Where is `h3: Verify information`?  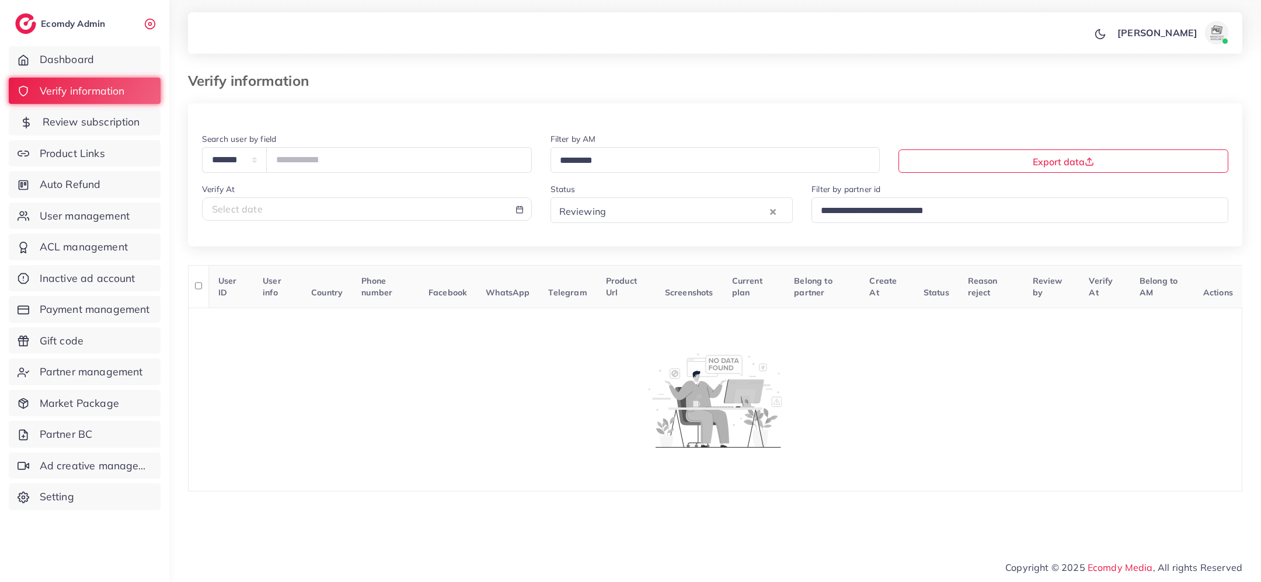 h3: Verify information is located at coordinates (253, 81).